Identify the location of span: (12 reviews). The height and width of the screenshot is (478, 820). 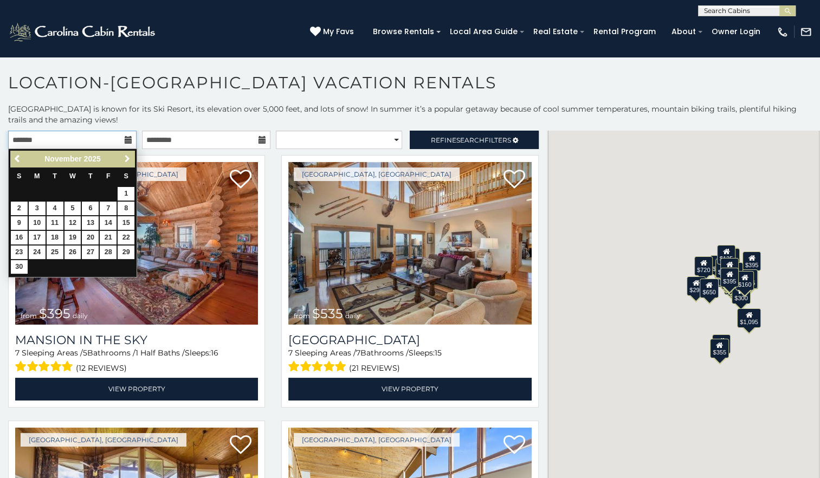
(101, 368).